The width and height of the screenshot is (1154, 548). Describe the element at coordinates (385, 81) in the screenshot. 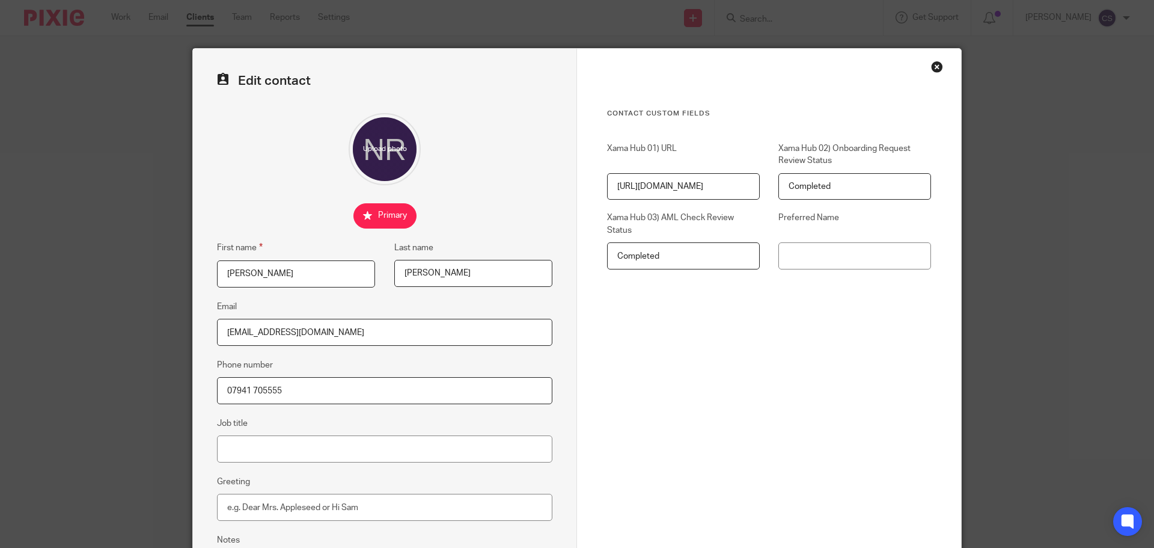

I see `h2: Edit contact` at that location.